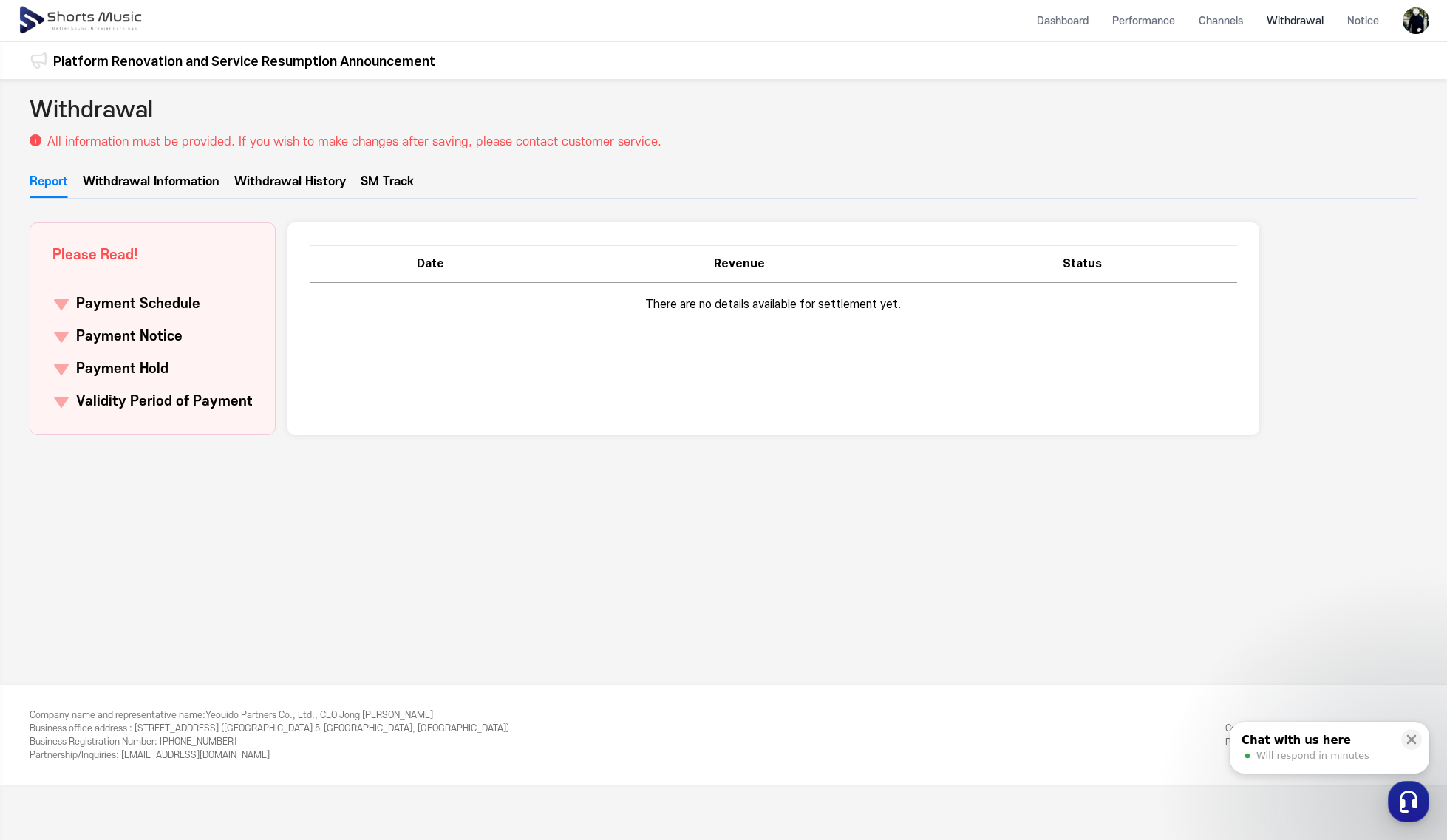 Image resolution: width=1447 pixels, height=840 pixels. I want to click on a: Messages, so click(144, 487).